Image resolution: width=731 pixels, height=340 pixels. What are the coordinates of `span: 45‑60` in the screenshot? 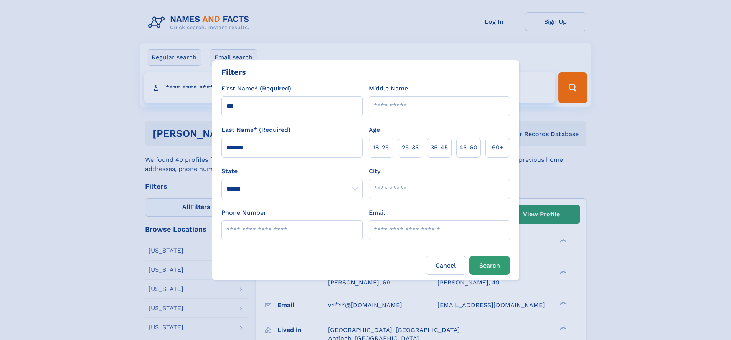 It's located at (468, 148).